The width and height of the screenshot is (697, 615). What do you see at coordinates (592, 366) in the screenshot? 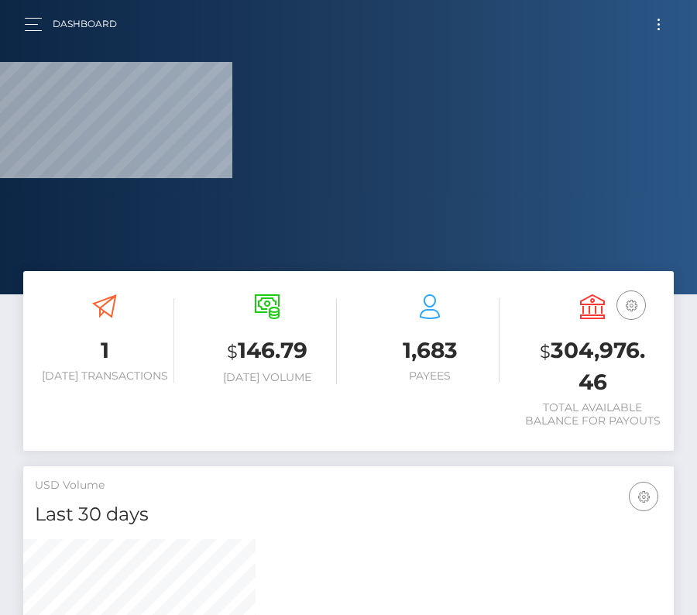
I see `h3: 304,976.46` at bounding box center [592, 366].